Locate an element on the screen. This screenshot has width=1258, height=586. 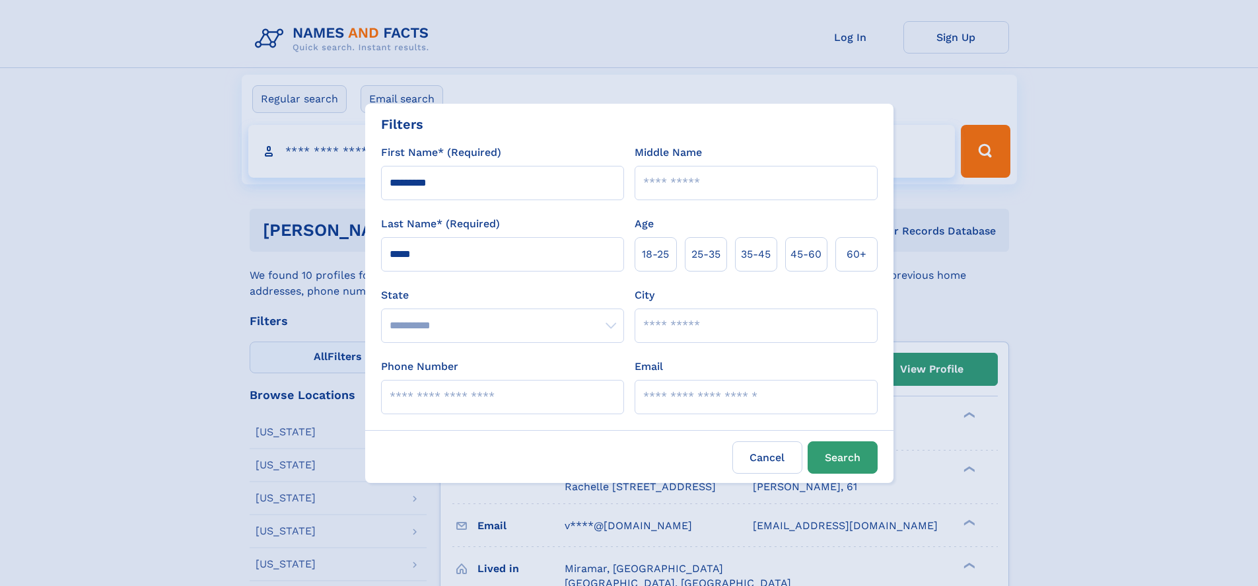
span: 60+ is located at coordinates (857, 254).